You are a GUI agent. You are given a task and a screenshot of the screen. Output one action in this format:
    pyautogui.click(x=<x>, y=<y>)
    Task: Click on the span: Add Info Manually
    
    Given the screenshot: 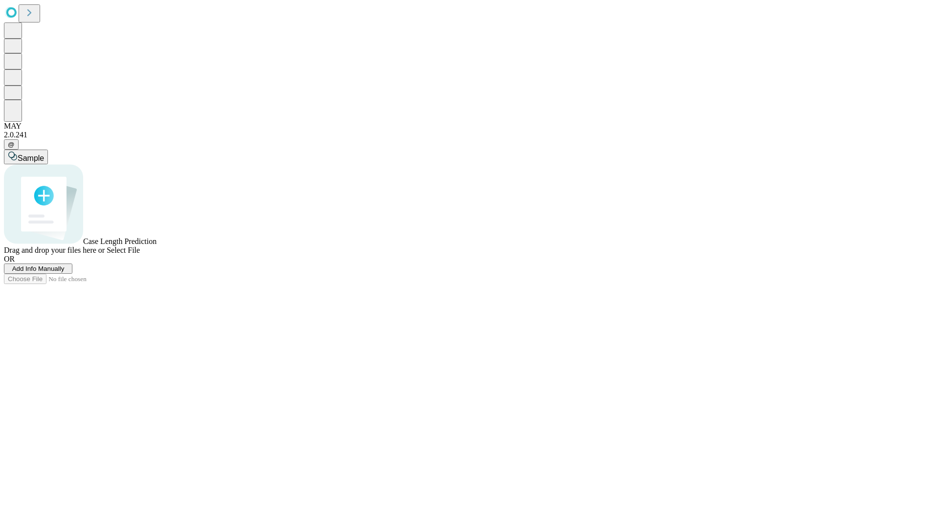 What is the action you would take?
    pyautogui.click(x=38, y=268)
    